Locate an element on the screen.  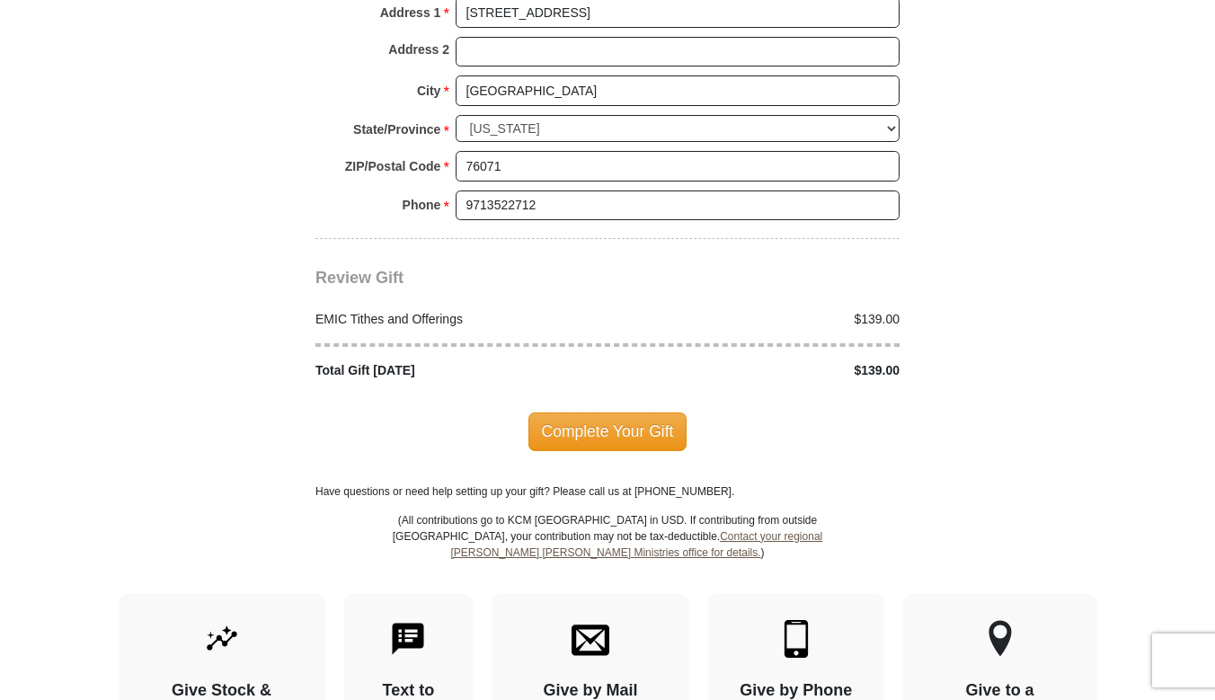
img: mobile.svg is located at coordinates (796, 639).